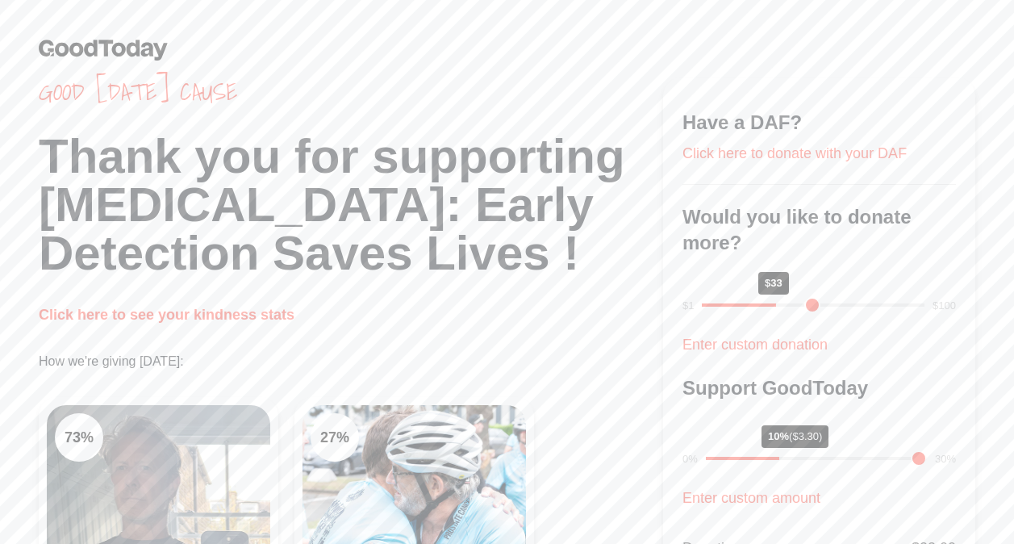 The width and height of the screenshot is (1014, 544). Describe the element at coordinates (774, 283) in the screenshot. I see `div: $33` at that location.